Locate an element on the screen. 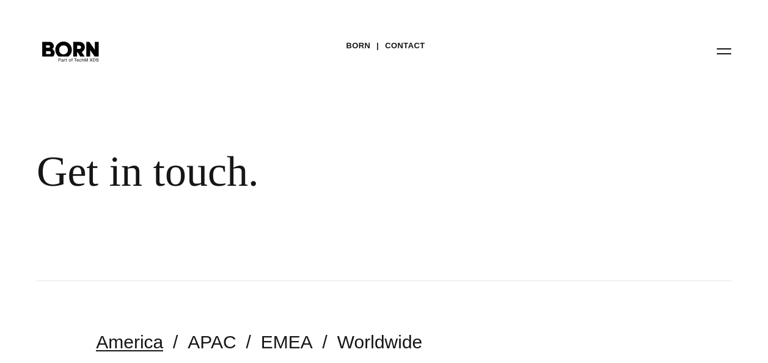 This screenshot has width=768, height=363. a: EMEA is located at coordinates (287, 342).